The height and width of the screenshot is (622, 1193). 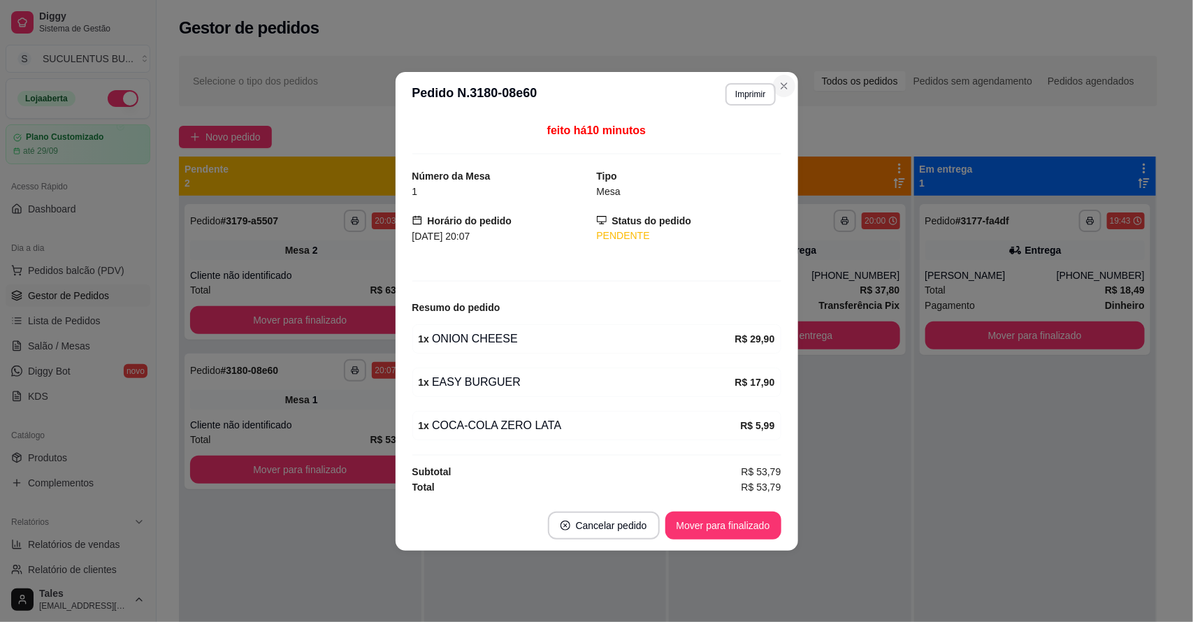 I want to click on strong: R$ 5,99, so click(x=757, y=425).